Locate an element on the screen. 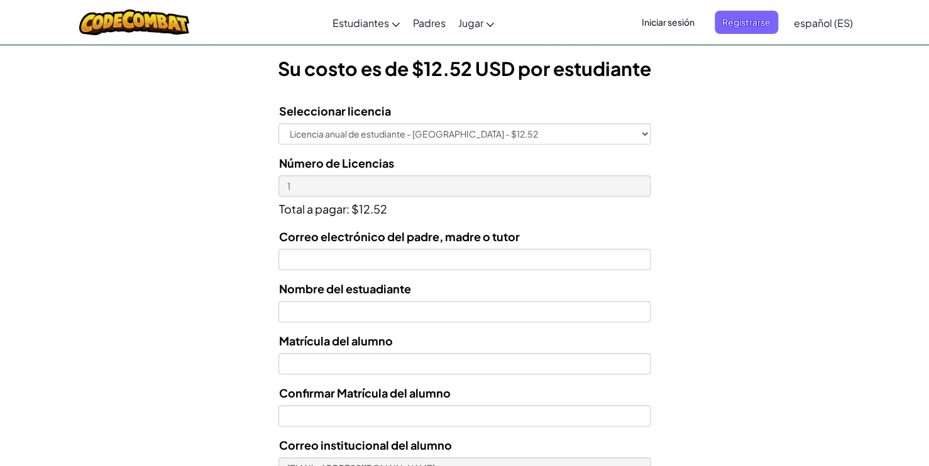 This screenshot has height=466, width=929. label: Correo electrónico del padre, madre o tutor is located at coordinates (398, 236).